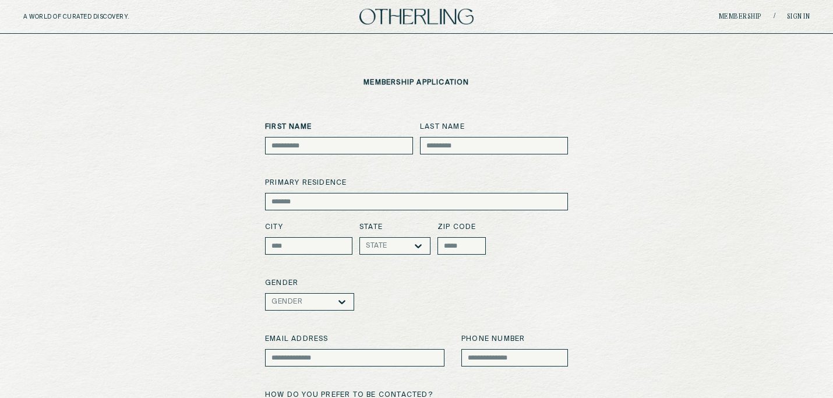 The width and height of the screenshot is (833, 398). What do you see at coordinates (309, 227) in the screenshot?
I see `label: City` at bounding box center [309, 227].